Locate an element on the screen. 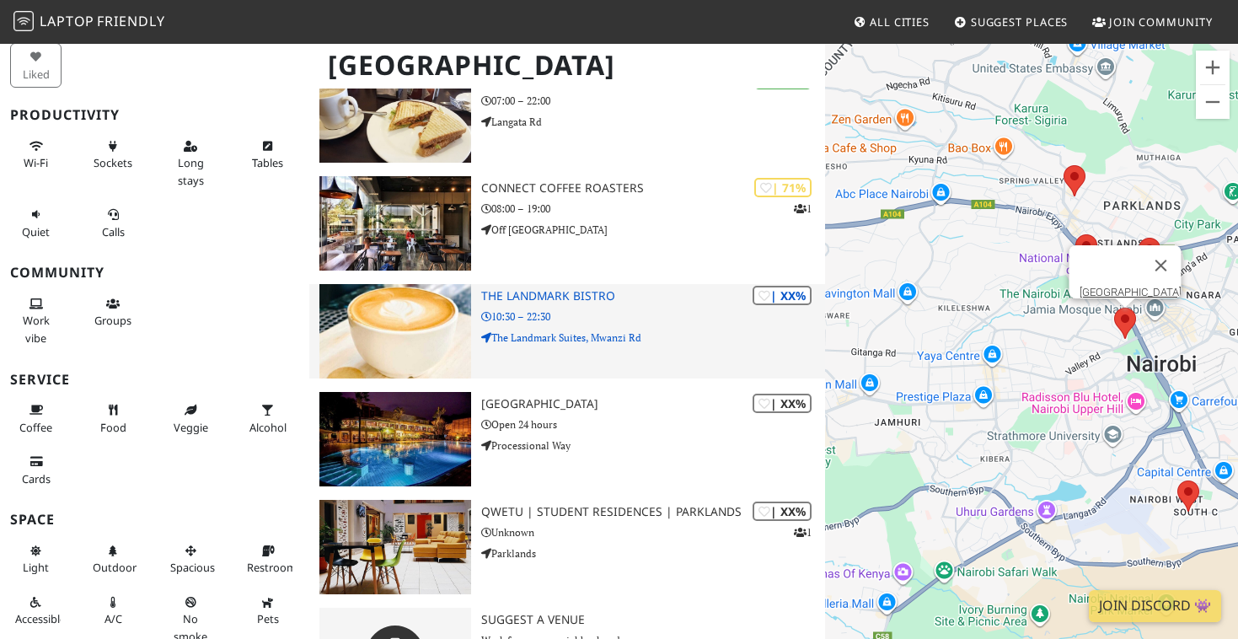  button: Coffee is located at coordinates (35, 418).